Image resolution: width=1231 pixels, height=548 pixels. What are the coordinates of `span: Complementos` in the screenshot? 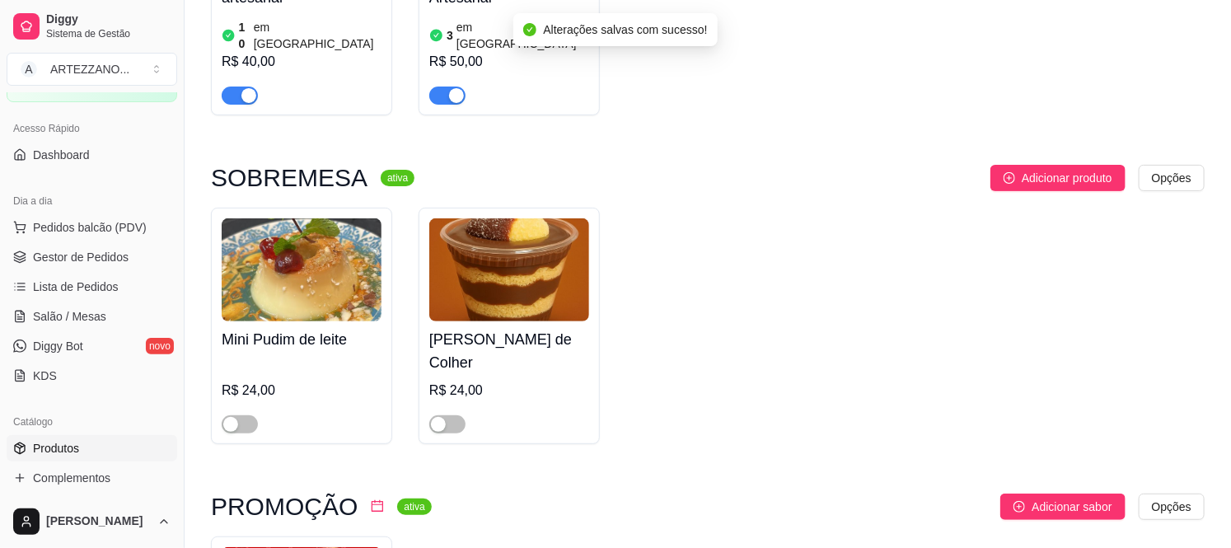 It's located at (72, 478).